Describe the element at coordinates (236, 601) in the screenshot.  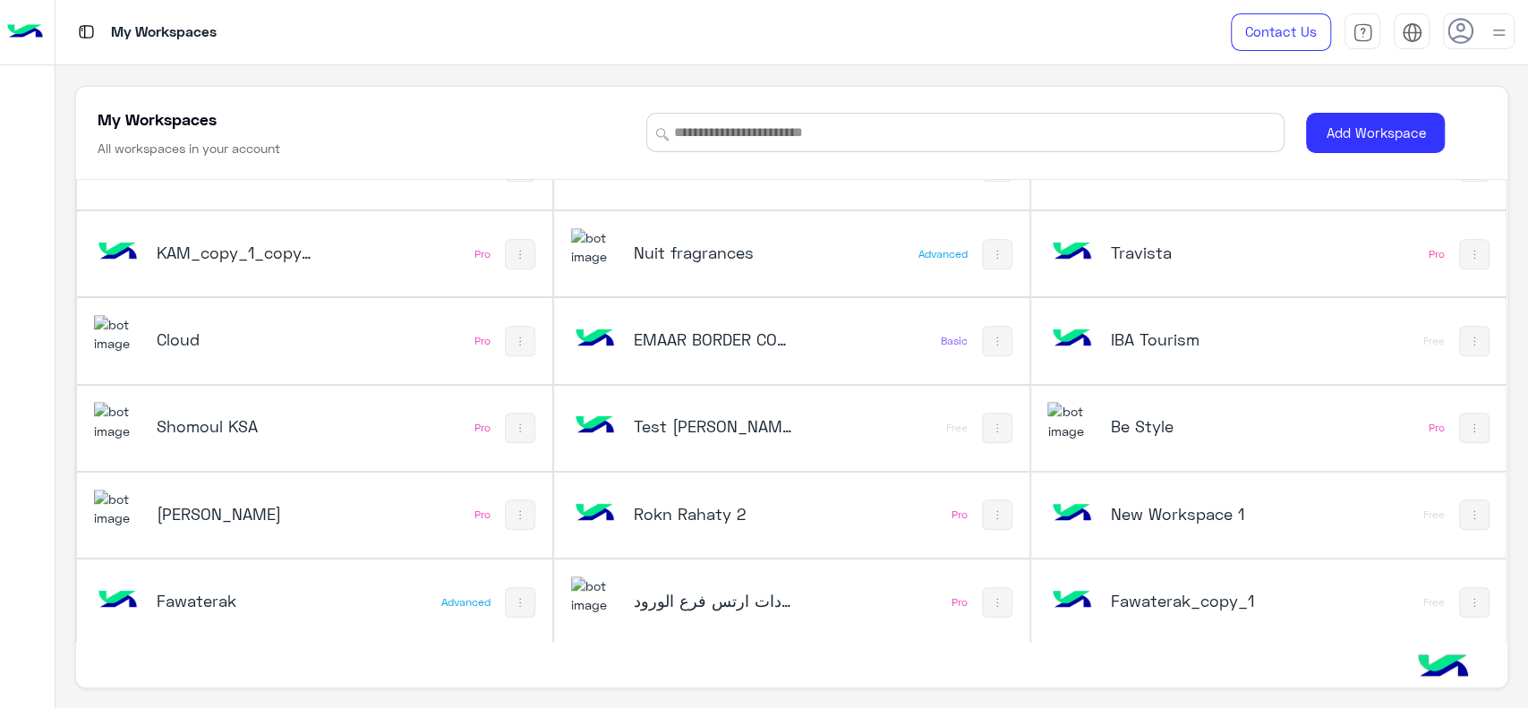
I see `h5: Fawaterak` at that location.